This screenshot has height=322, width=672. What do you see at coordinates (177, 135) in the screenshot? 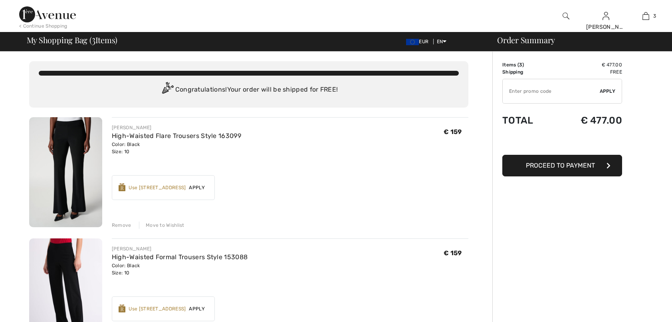
I see `a: High-Waisted Flare Trousers Style 163099` at bounding box center [177, 135].